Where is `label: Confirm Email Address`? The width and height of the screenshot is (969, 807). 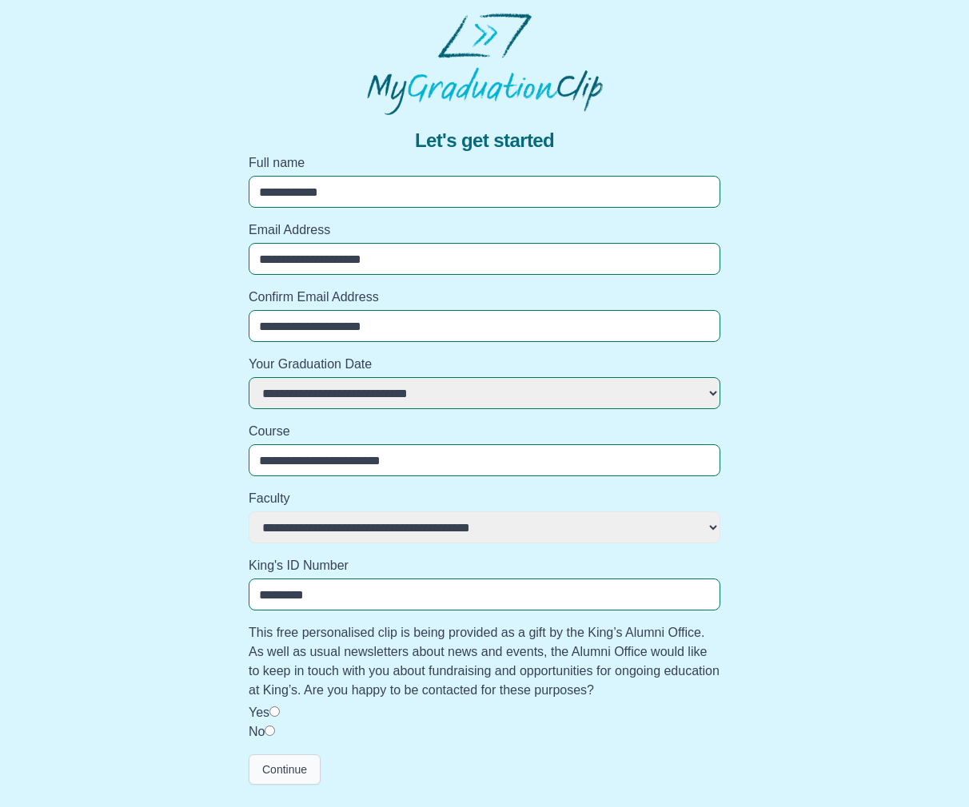
label: Confirm Email Address is located at coordinates (484, 297).